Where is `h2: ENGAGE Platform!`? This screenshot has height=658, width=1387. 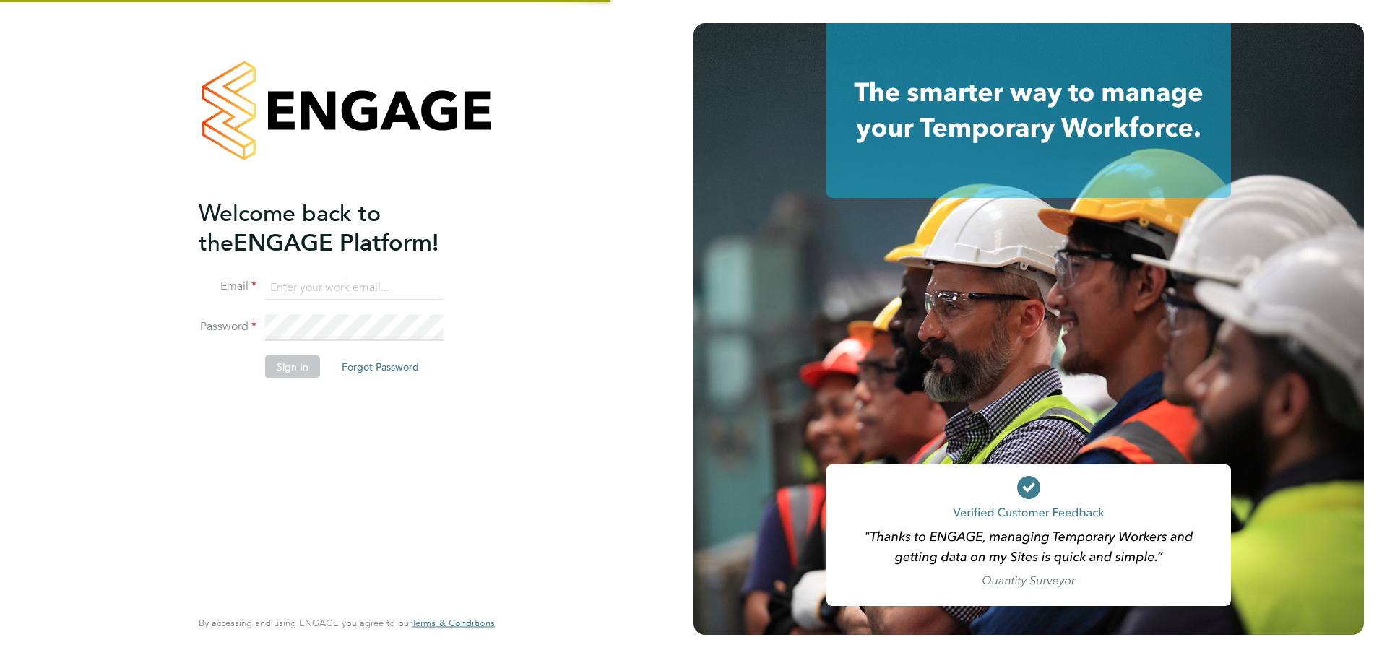
h2: ENGAGE Platform! is located at coordinates (339, 227).